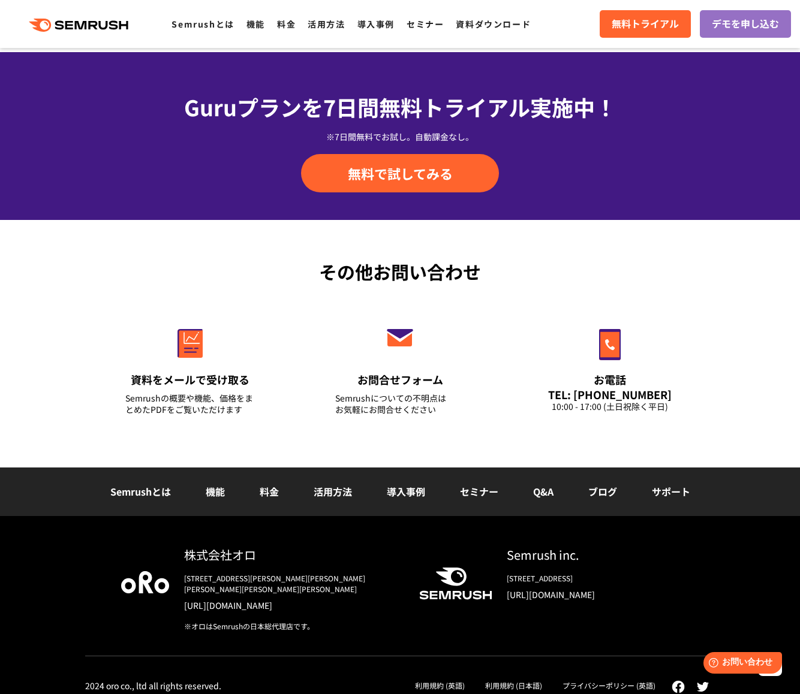  What do you see at coordinates (513, 685) in the screenshot?
I see `a: 利用規約 (日本語)` at bounding box center [513, 685].